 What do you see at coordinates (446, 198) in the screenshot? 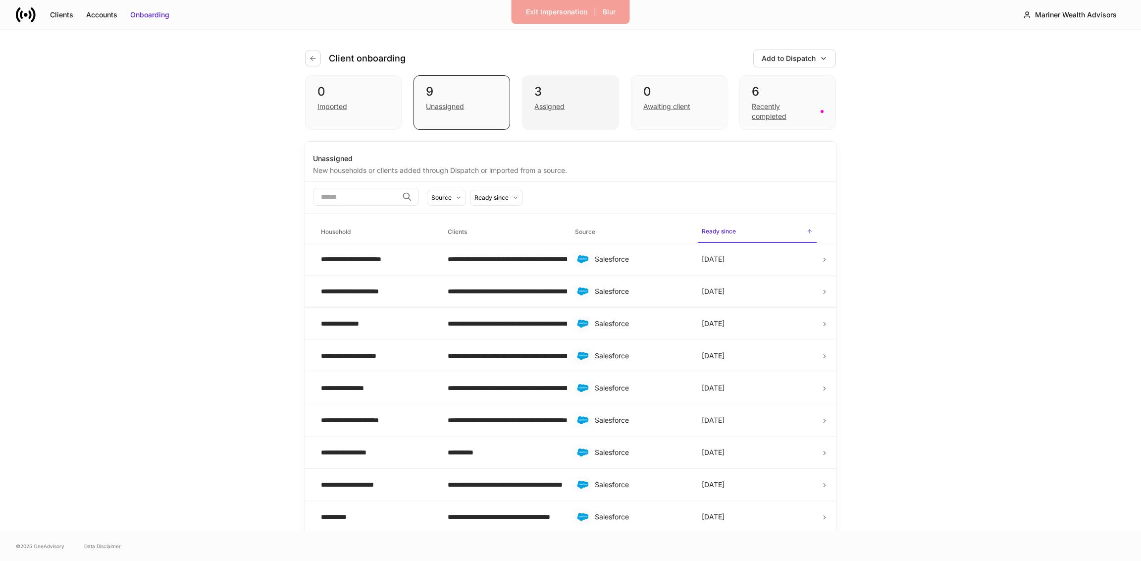
I see `button: Source` at bounding box center [446, 198].